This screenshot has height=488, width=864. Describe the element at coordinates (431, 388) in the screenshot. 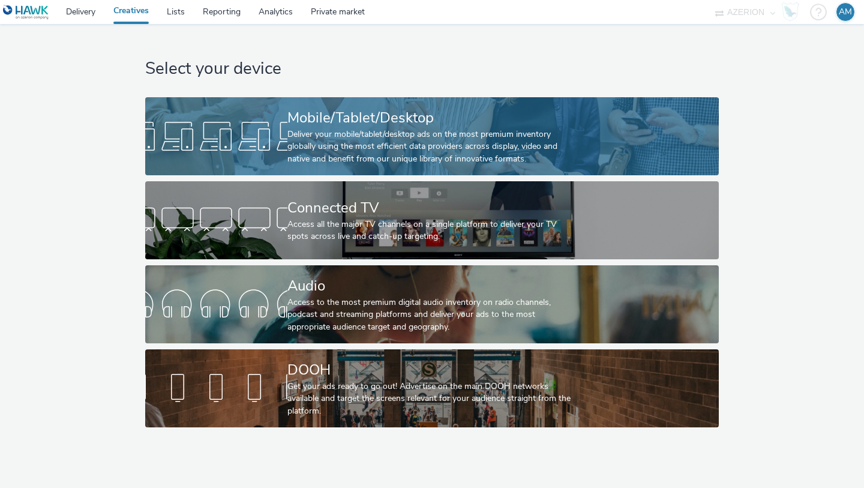

I see `a: DOOHGet your ads ready to go out! Advertise on the main DOOH networks available and target the sc...` at that location.